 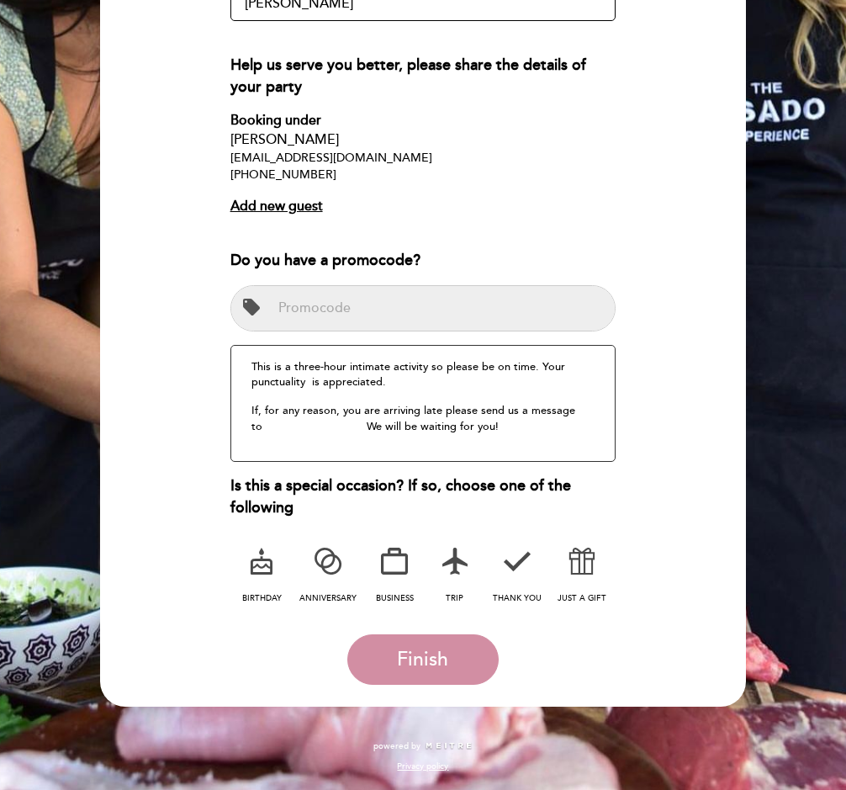 What do you see at coordinates (423, 120) in the screenshot?
I see `div: Booking under` at bounding box center [423, 120].